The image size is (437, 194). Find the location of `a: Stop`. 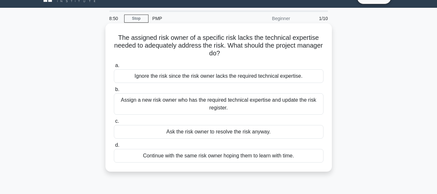

a: Stop is located at coordinates (136, 18).